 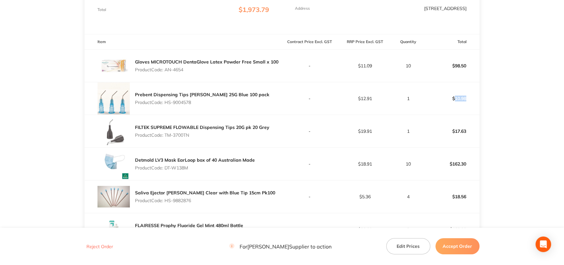 What do you see at coordinates (365, 229) in the screenshot?
I see `p: $89.09` at bounding box center [365, 229].